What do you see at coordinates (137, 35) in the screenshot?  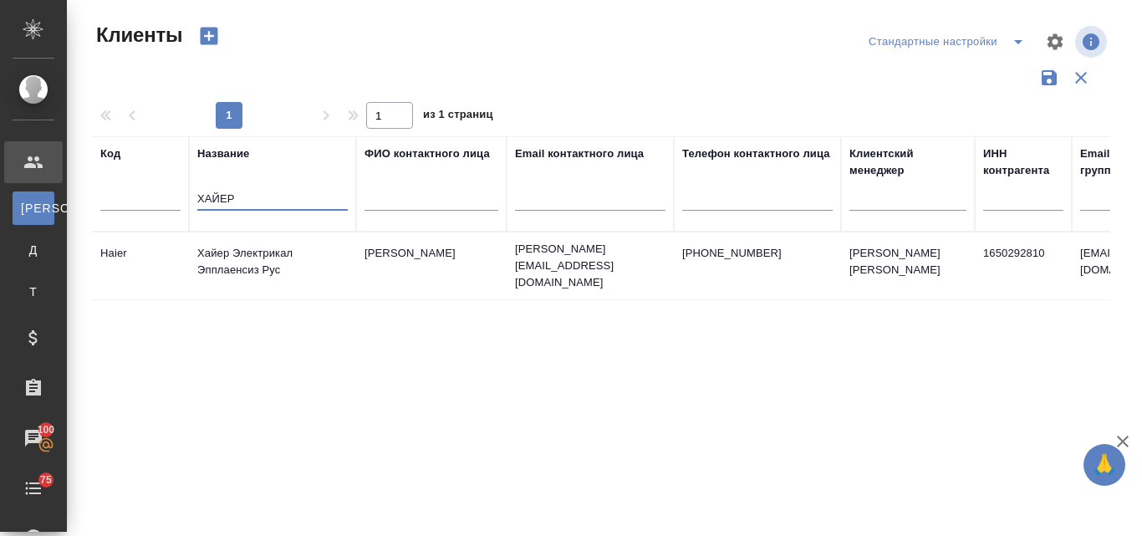 I see `span: Клиенты` at bounding box center [137, 35].